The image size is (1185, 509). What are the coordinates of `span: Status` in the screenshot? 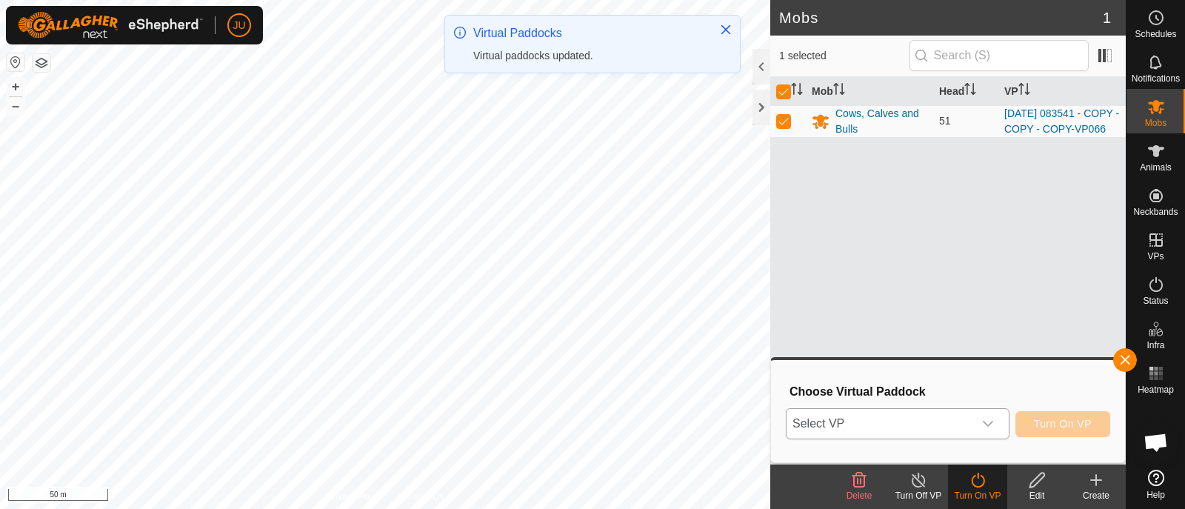 It's located at (1155, 301).